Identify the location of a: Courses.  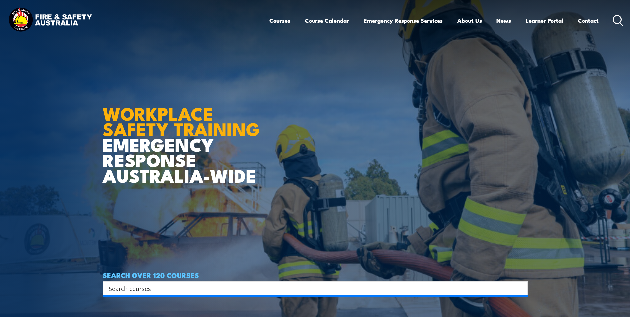
(279, 20).